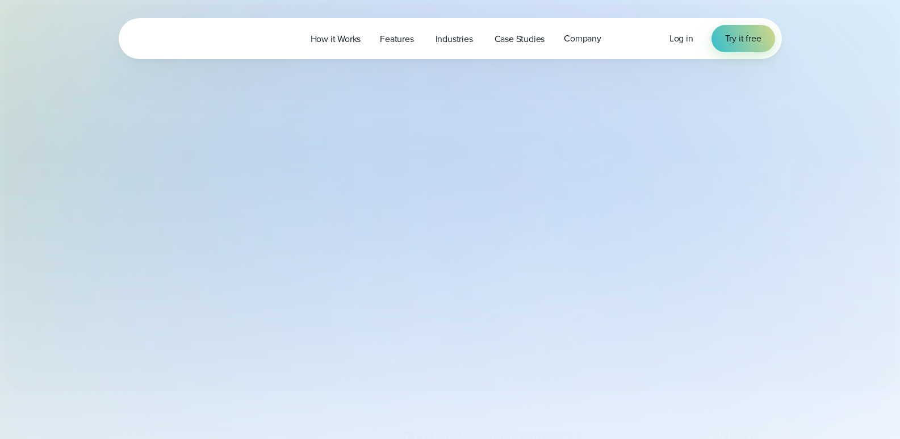 The image size is (900, 439). I want to click on span: Try it free, so click(743, 39).